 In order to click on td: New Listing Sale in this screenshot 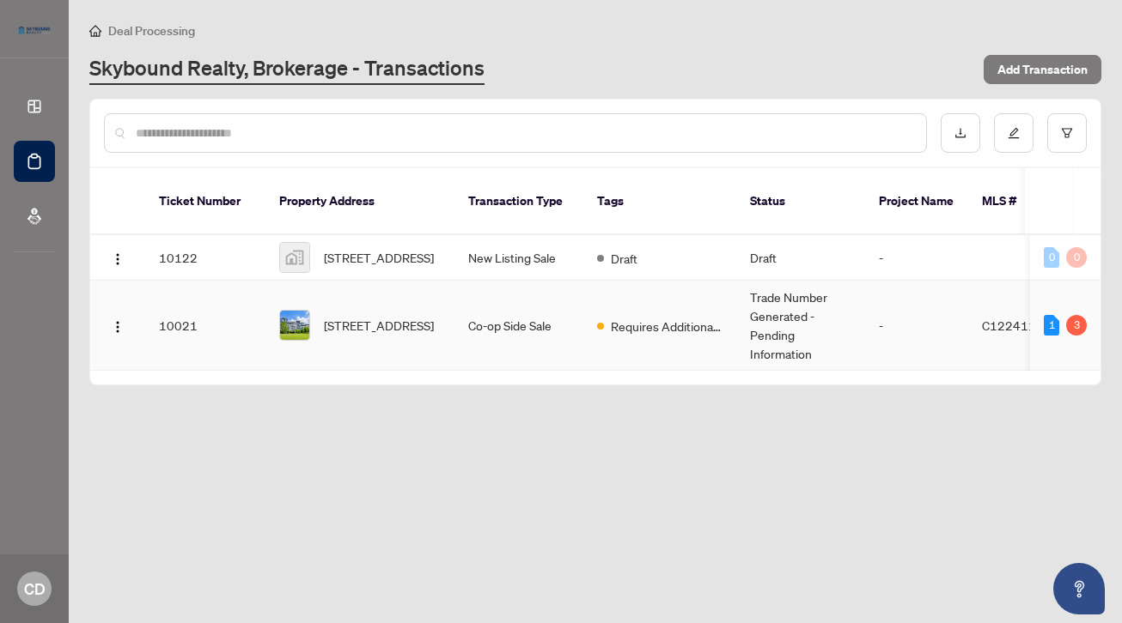, I will do `click(519, 258)`.